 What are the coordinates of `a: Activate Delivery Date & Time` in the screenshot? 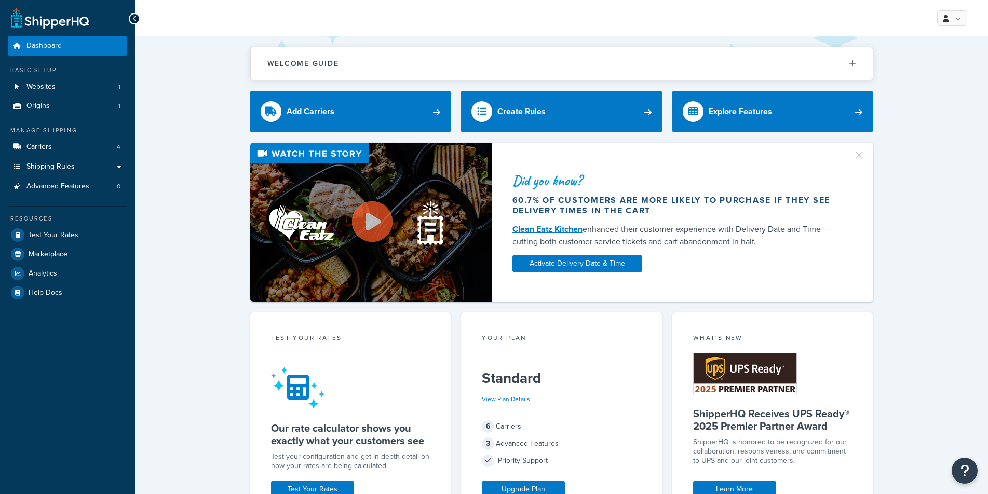 It's located at (577, 264).